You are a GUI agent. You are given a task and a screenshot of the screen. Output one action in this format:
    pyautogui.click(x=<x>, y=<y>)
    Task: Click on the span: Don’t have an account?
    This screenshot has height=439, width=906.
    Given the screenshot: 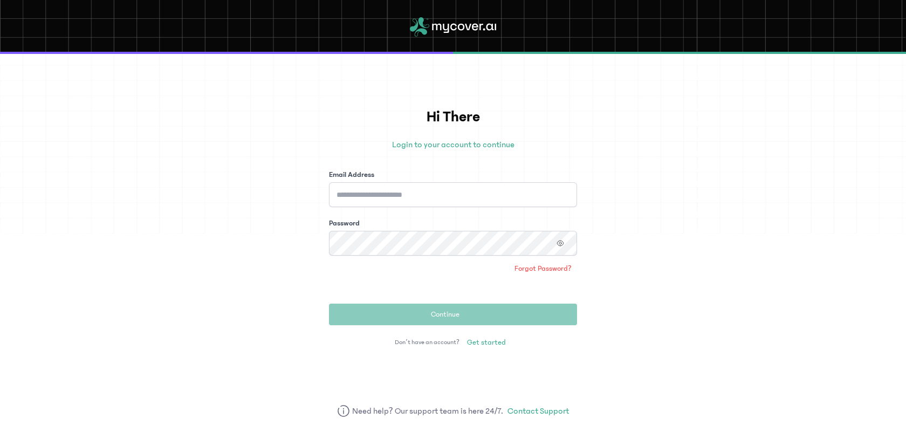 What is the action you would take?
    pyautogui.click(x=427, y=343)
    